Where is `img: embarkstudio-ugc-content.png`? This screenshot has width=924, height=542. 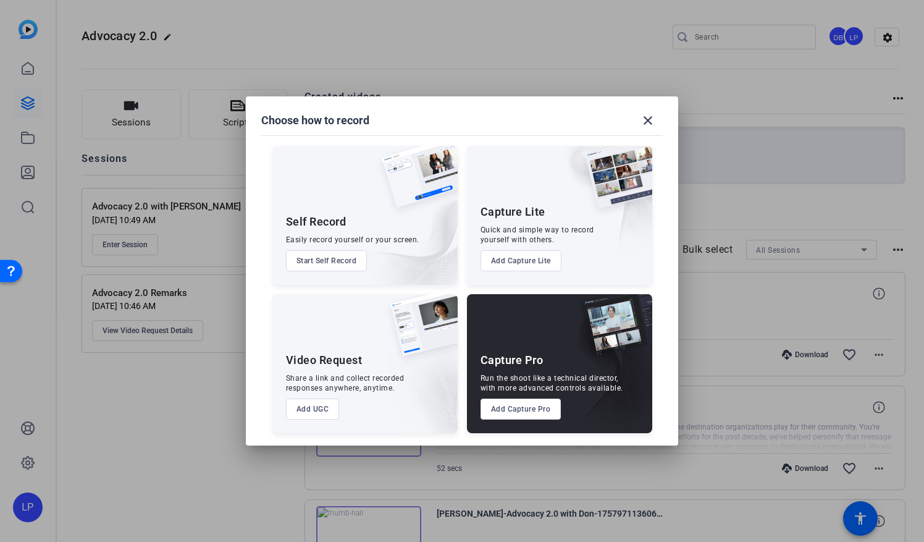
img: embarkstudio-ugc-content.png is located at coordinates (422, 382).